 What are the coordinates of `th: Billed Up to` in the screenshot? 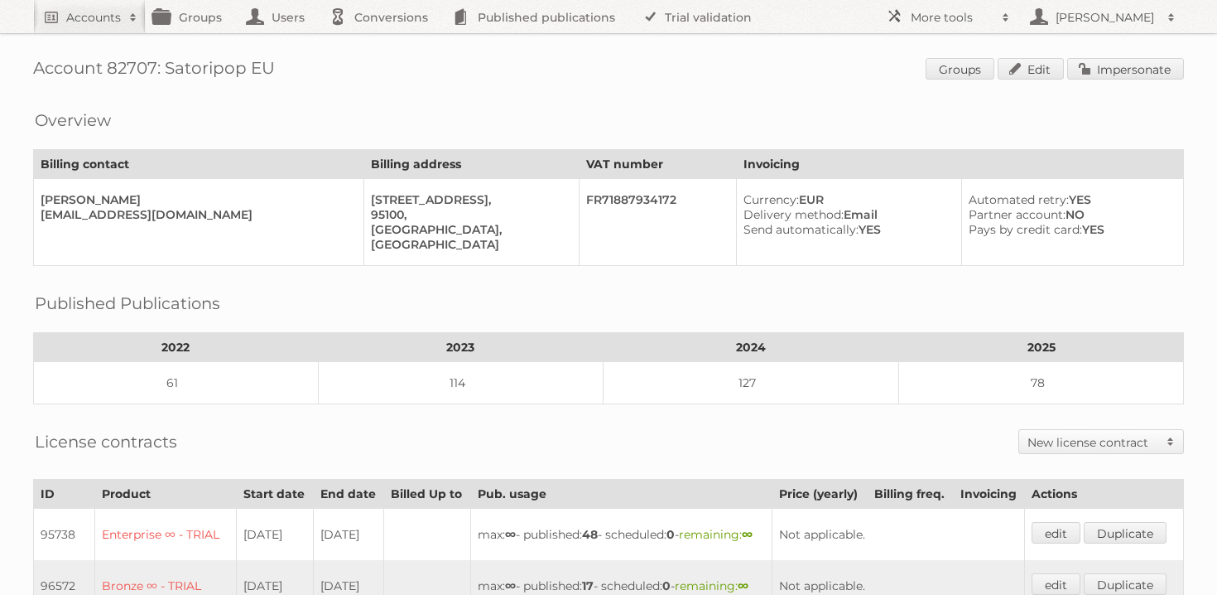 It's located at (427, 494).